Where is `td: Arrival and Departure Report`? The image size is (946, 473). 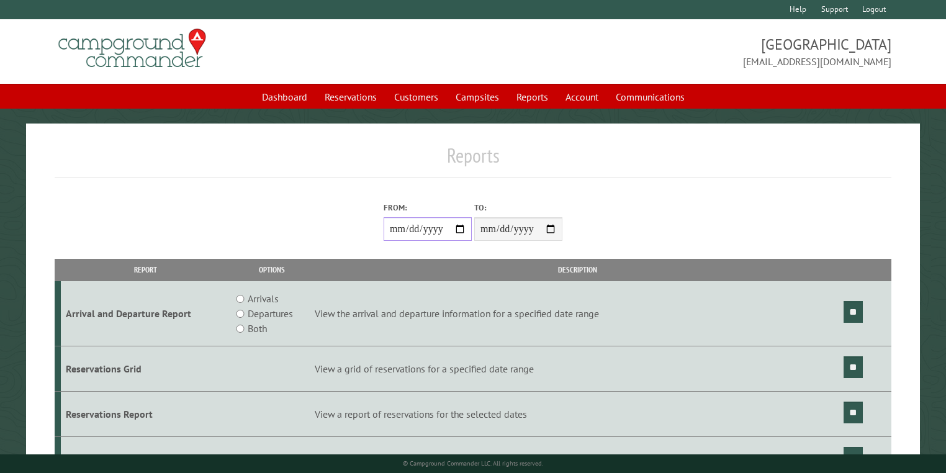
td: Arrival and Departure Report is located at coordinates (146, 313).